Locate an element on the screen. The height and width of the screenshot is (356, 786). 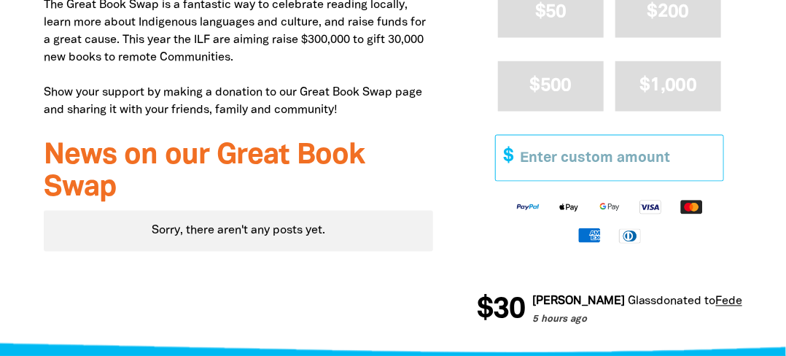
span: $30 is located at coordinates (497, 311).